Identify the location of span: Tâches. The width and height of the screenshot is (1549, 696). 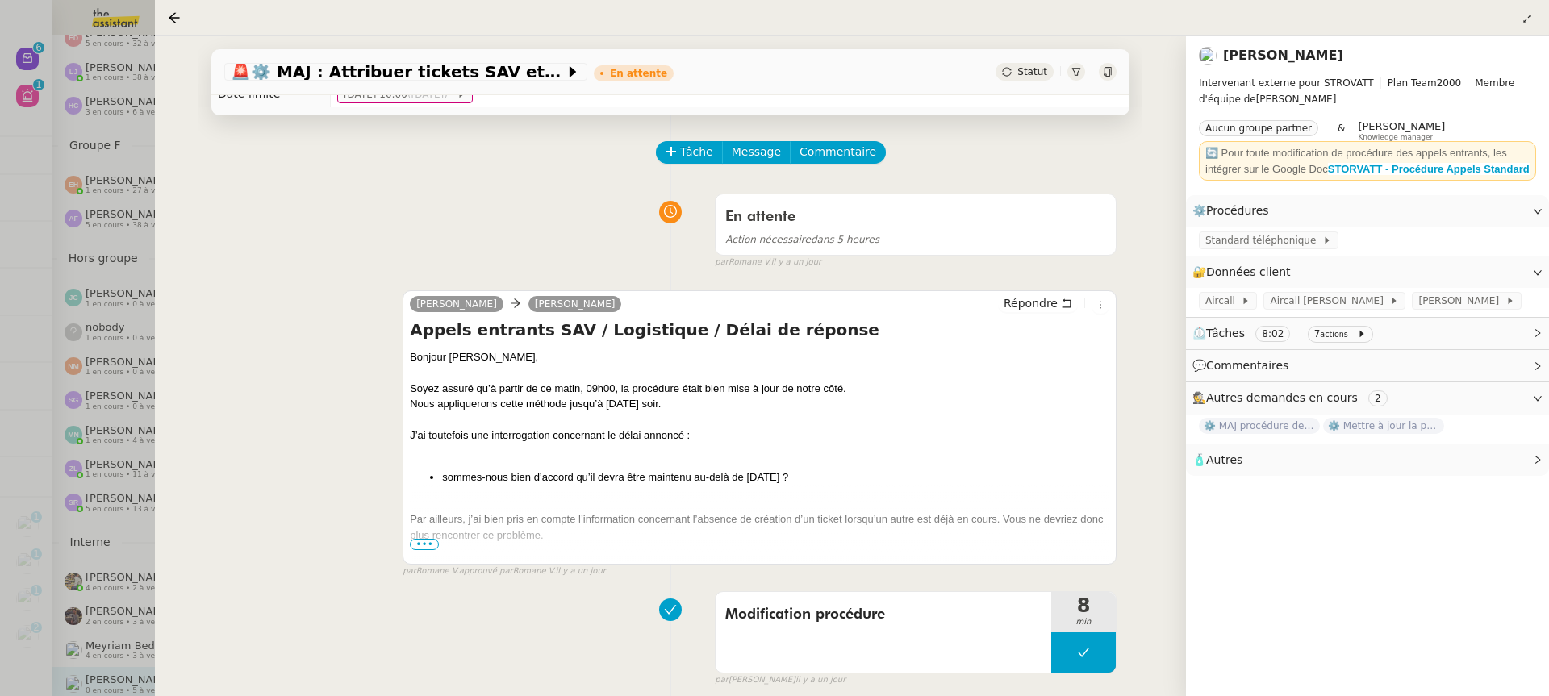
(1225, 333).